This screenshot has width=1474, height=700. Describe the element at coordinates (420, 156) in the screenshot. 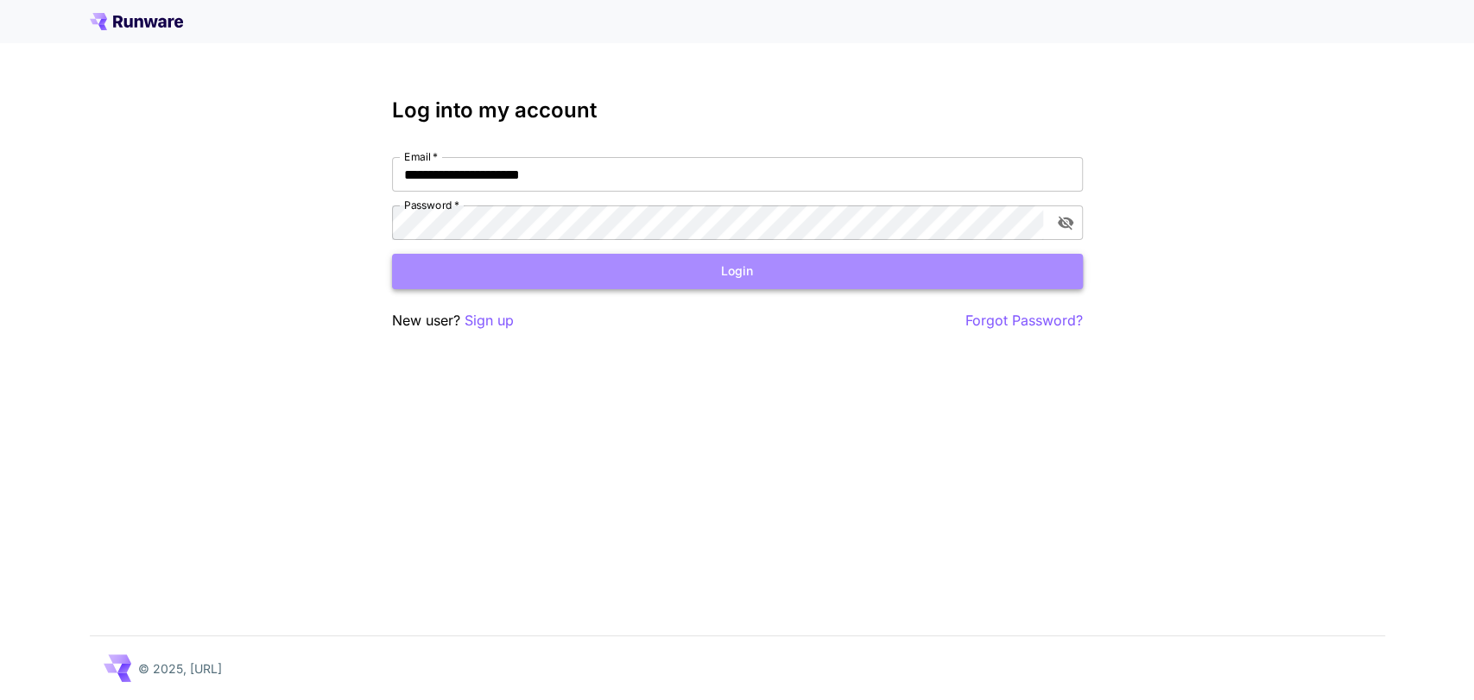

I see `label: Email` at that location.